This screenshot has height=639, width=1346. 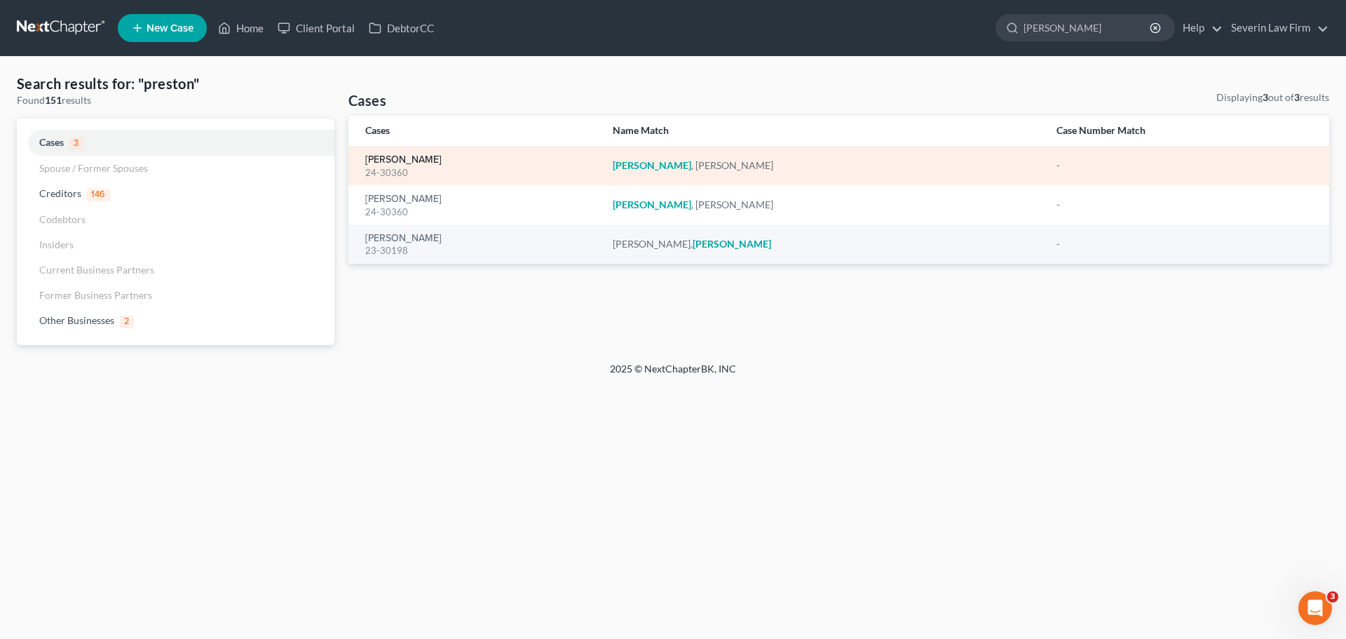 I want to click on span: Cases, so click(x=51, y=142).